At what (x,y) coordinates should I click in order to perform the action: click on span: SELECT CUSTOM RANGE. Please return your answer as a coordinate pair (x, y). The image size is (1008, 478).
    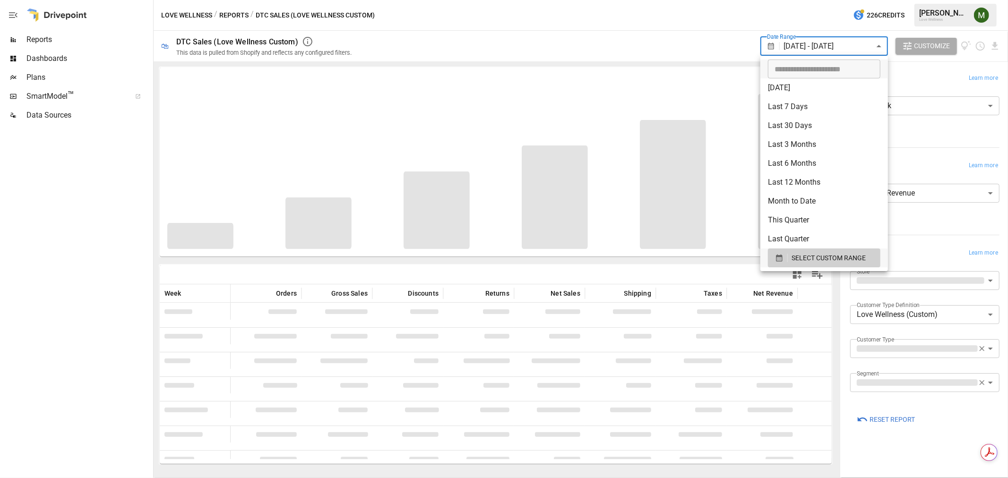
    Looking at the image, I should click on (828, 258).